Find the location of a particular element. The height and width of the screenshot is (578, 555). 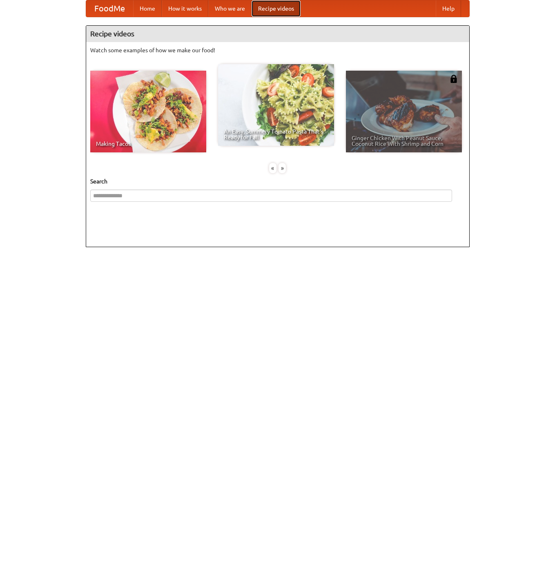

h5: Search is located at coordinates (278, 181).